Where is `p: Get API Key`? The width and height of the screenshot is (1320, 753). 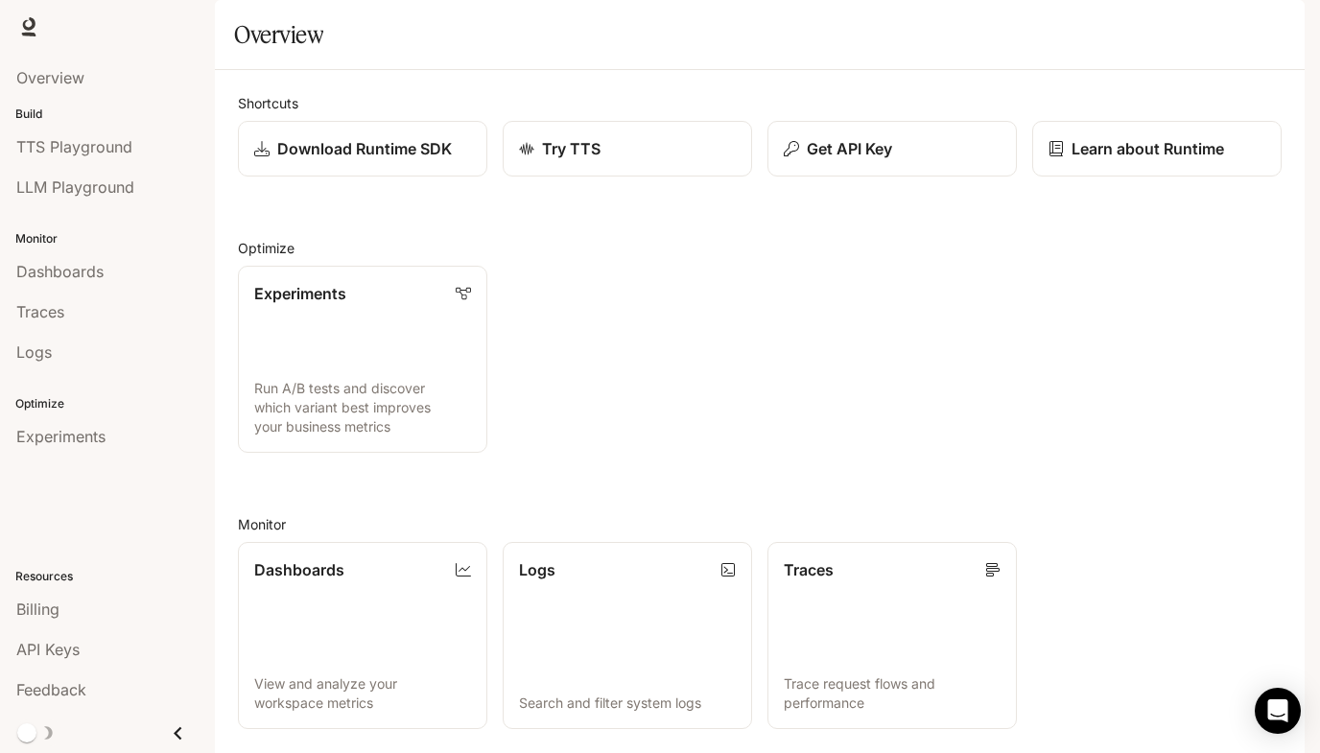
p: Get API Key is located at coordinates (849, 149).